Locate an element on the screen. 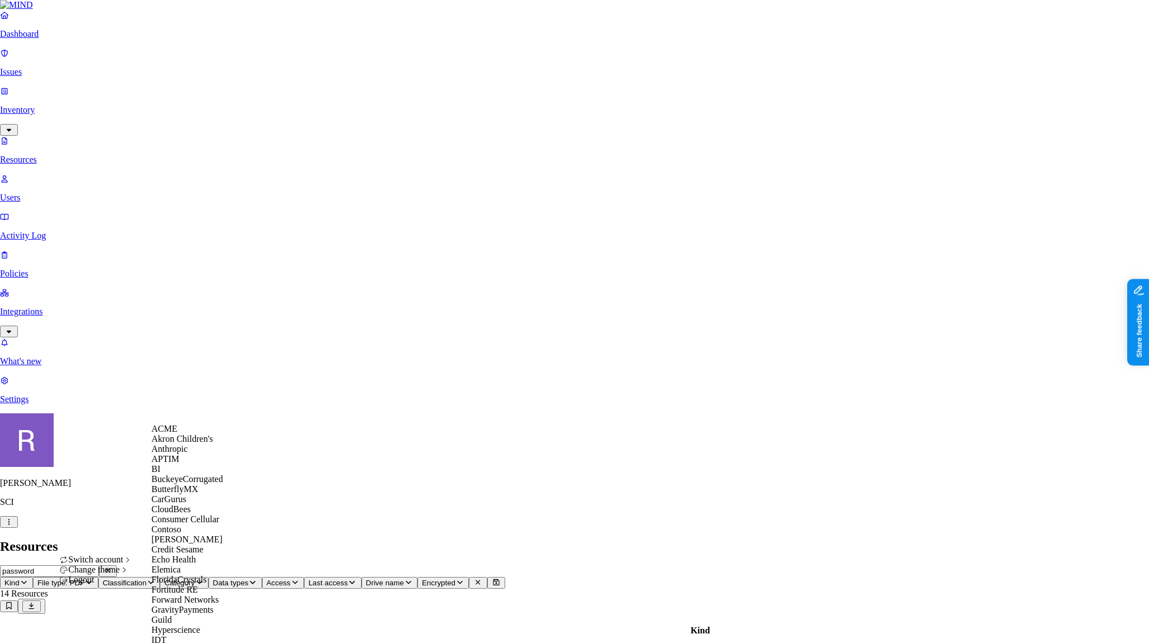 The width and height of the screenshot is (1149, 644). span: Consumer Cellular is located at coordinates (185, 519).